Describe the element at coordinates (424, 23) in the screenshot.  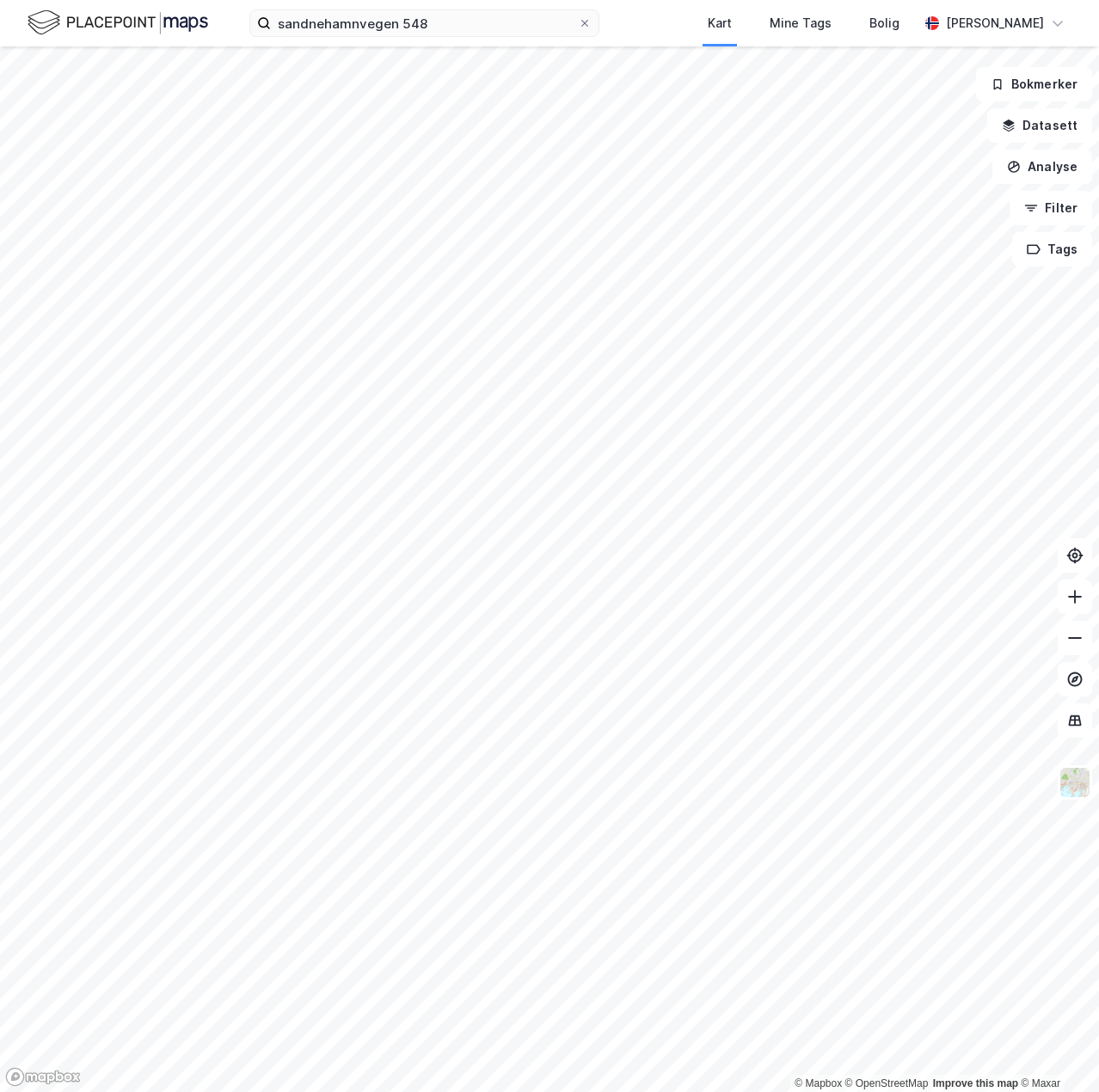
I see `input: Søk på adresse, matrikkel, gårdeiere, leietakere eller personer` at that location.